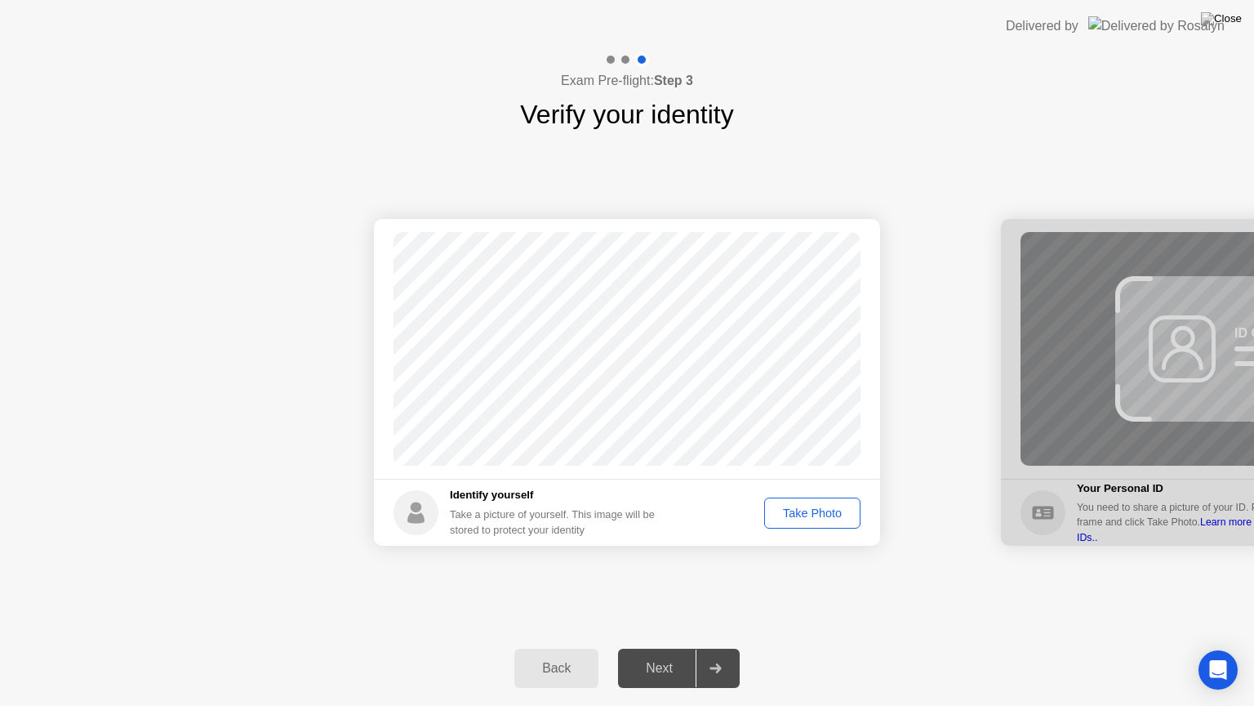  What do you see at coordinates (674, 80) in the screenshot?
I see `b: Step 3` at bounding box center [674, 80].